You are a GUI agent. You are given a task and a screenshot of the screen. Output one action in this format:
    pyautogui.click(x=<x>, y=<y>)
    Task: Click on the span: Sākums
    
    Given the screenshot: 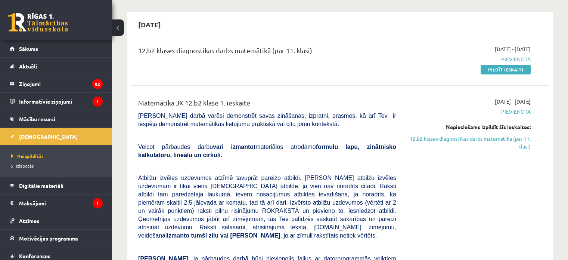 What is the action you would take?
    pyautogui.click(x=28, y=49)
    